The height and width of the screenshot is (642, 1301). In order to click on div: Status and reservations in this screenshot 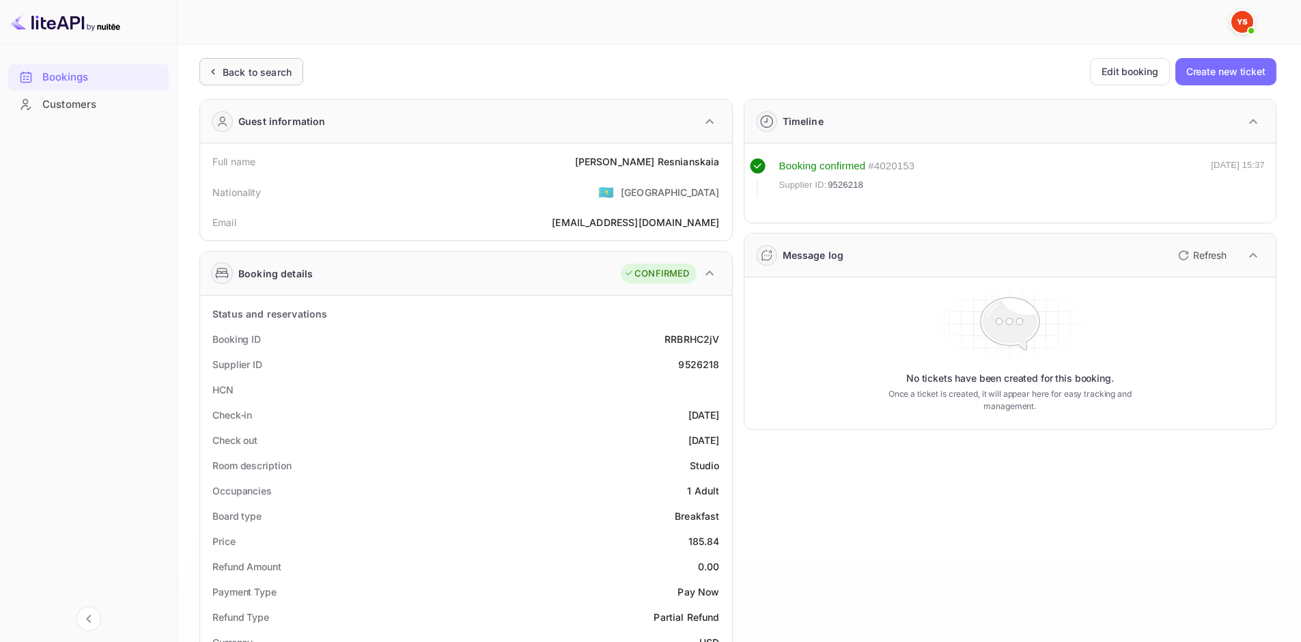, I will do `click(270, 313)`.